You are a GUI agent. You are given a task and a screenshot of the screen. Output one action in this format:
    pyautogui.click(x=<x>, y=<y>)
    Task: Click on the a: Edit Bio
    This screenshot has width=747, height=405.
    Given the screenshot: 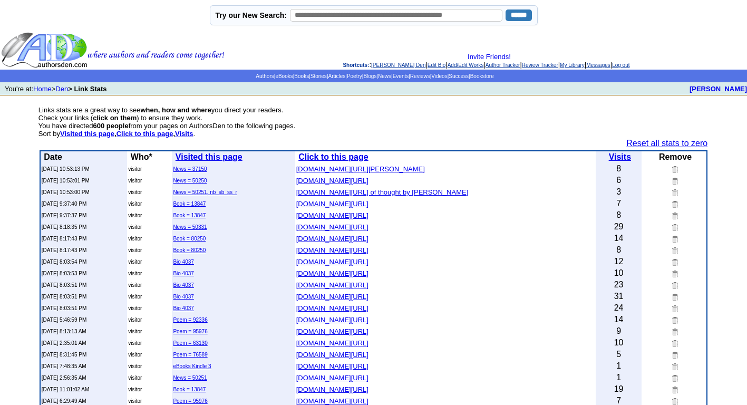 What is the action you would take?
    pyautogui.click(x=437, y=65)
    